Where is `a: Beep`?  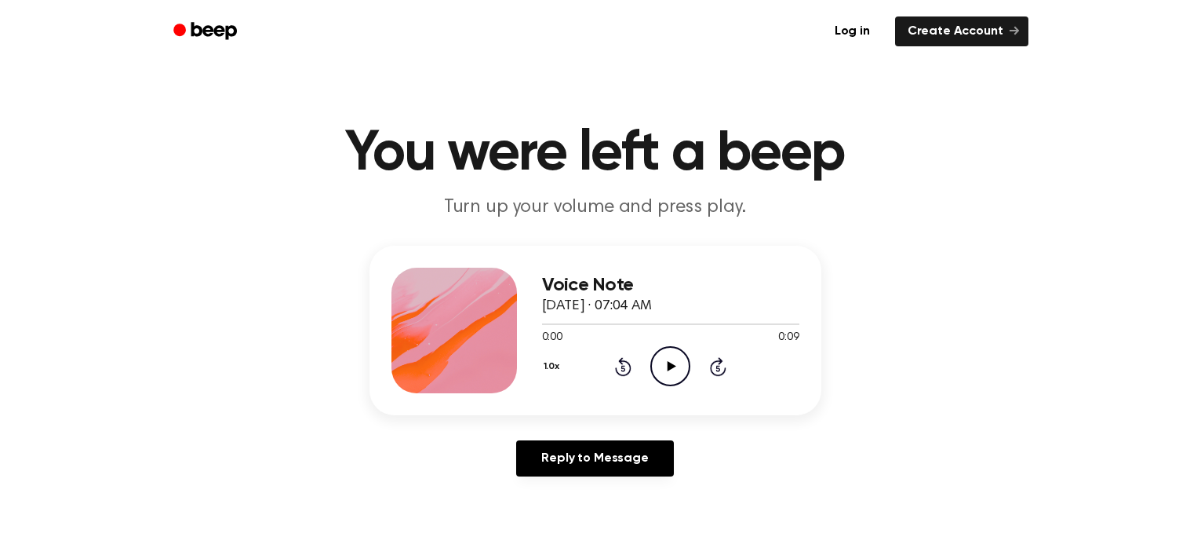 a: Beep is located at coordinates (206, 31).